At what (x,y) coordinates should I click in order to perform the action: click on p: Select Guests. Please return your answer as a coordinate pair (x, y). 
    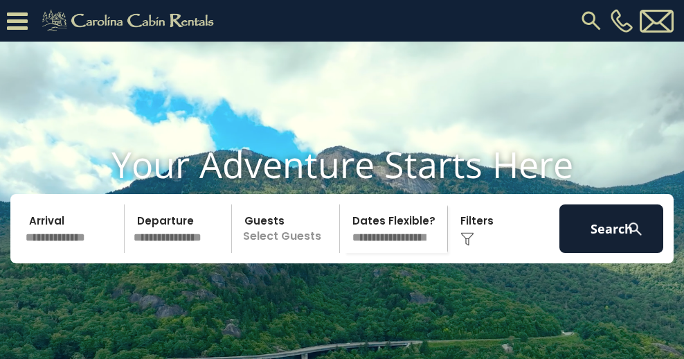
    Looking at the image, I should click on (287, 228).